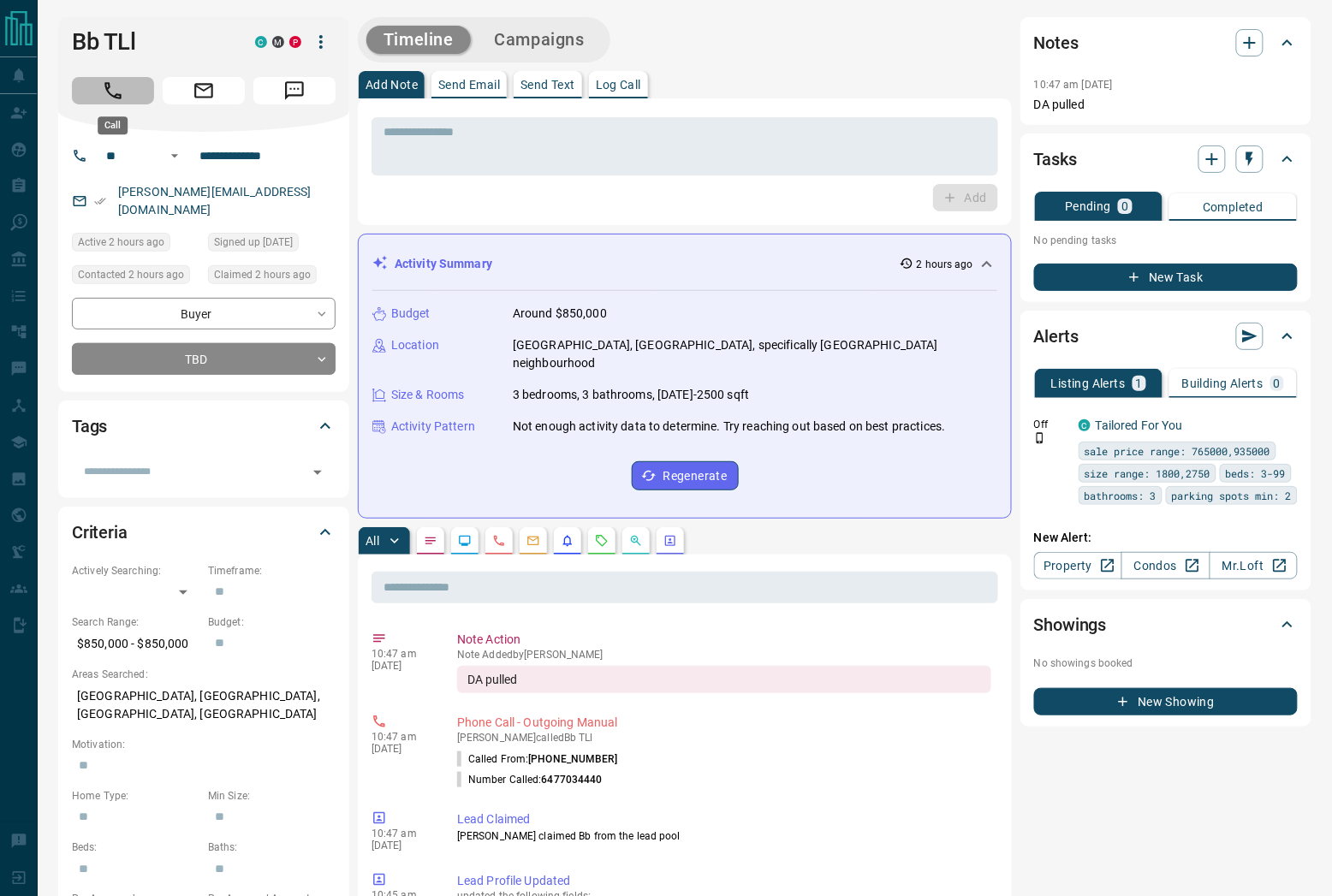  Describe the element at coordinates (1051, 424) in the screenshot. I see `p: Off` at that location.